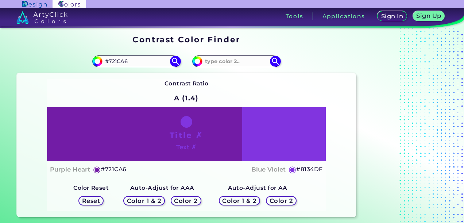  Describe the element at coordinates (162, 188) in the screenshot. I see `strong: Auto-Adjust for AAA` at that location.